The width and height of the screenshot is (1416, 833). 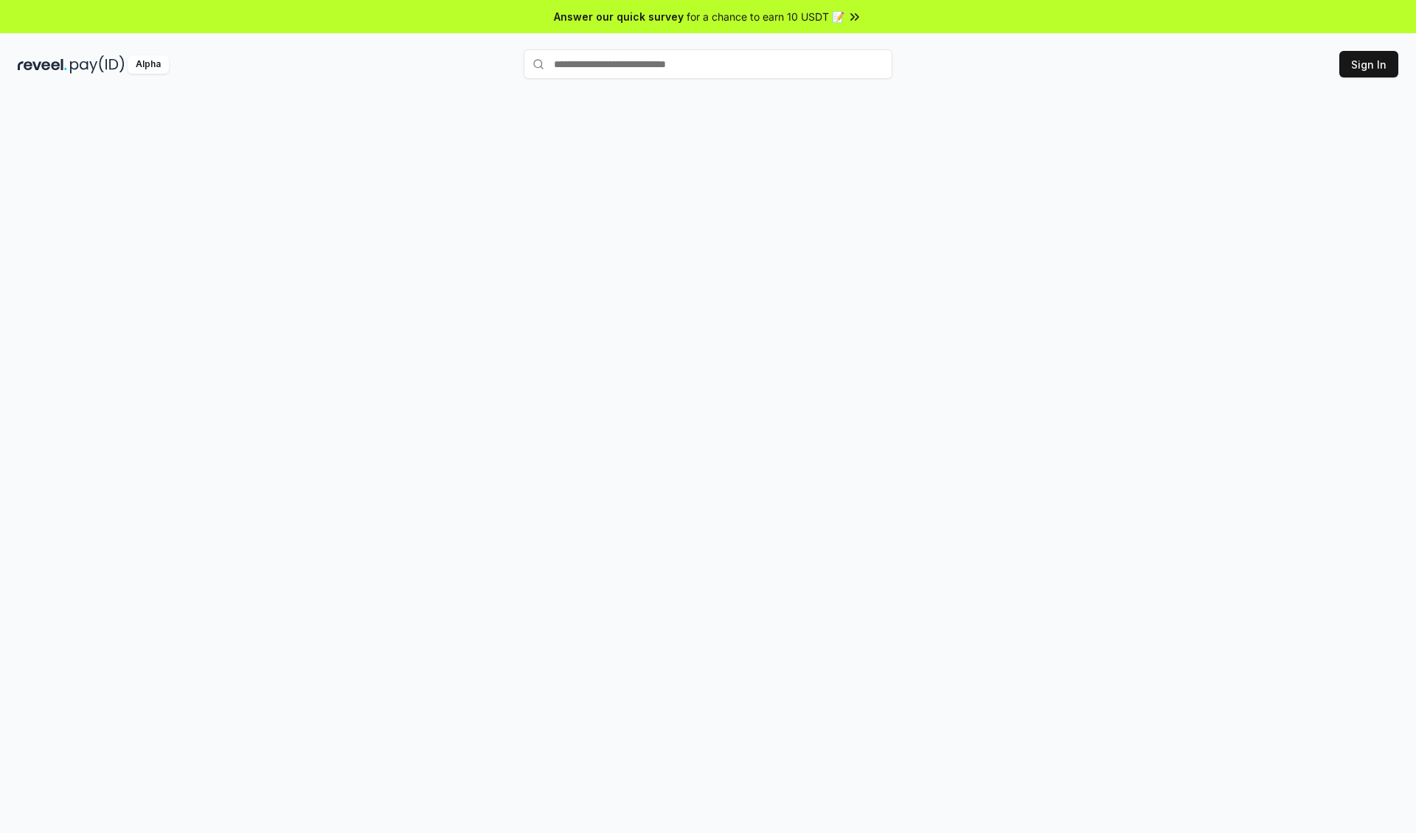 What do you see at coordinates (1369, 64) in the screenshot?
I see `button: Sign In` at bounding box center [1369, 64].